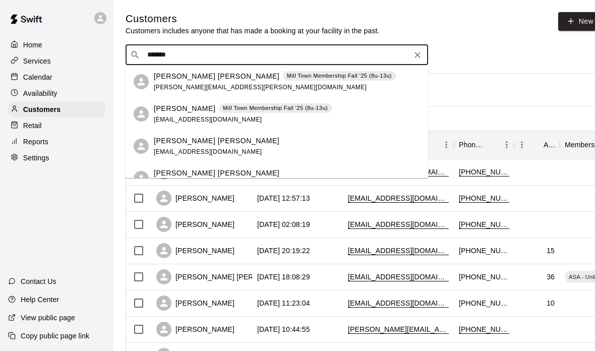  Describe the element at coordinates (484, 251) in the screenshot. I see `div: +18032423852` at that location.